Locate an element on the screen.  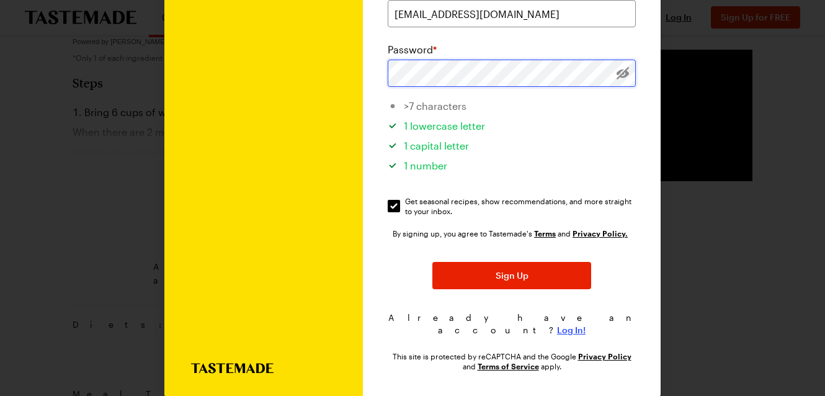
div: By signing up, you agree to Tastemade's and is located at coordinates (512, 233).